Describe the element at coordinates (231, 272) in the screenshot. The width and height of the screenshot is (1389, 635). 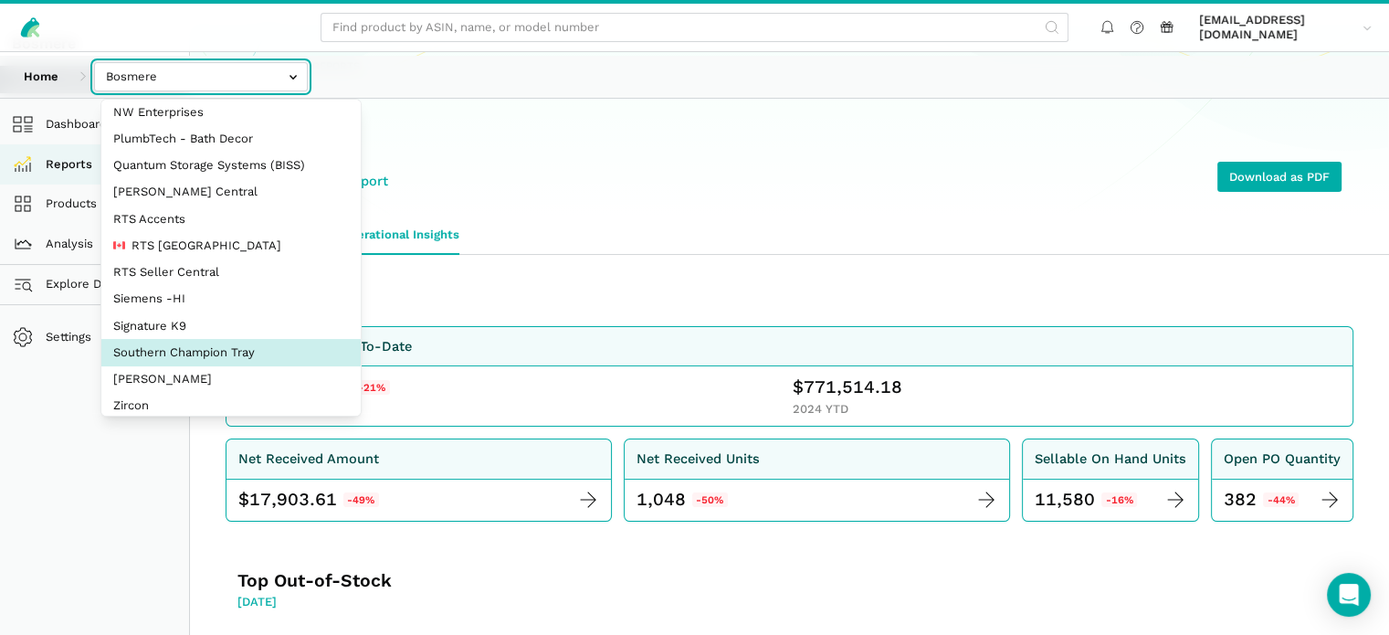
I see `button: RTS Seller Central` at that location.